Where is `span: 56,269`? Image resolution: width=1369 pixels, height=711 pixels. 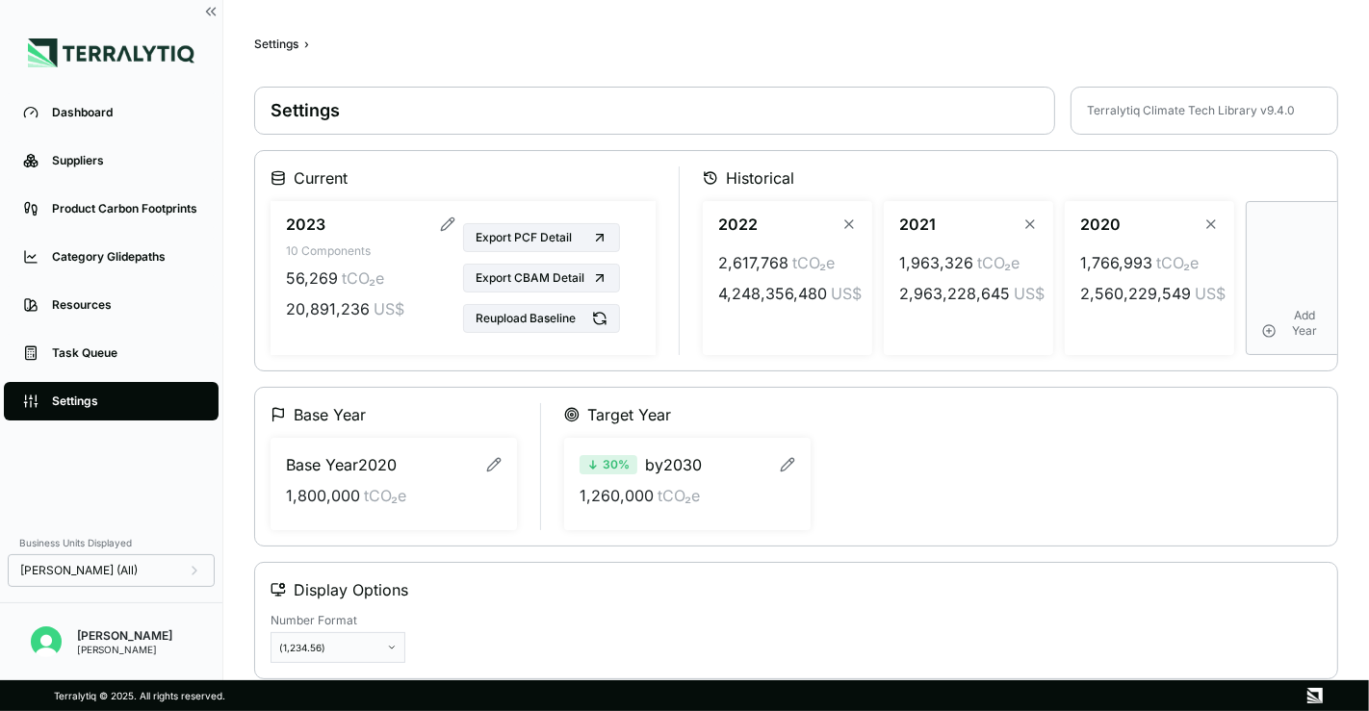
span: 56,269 is located at coordinates (312, 278).